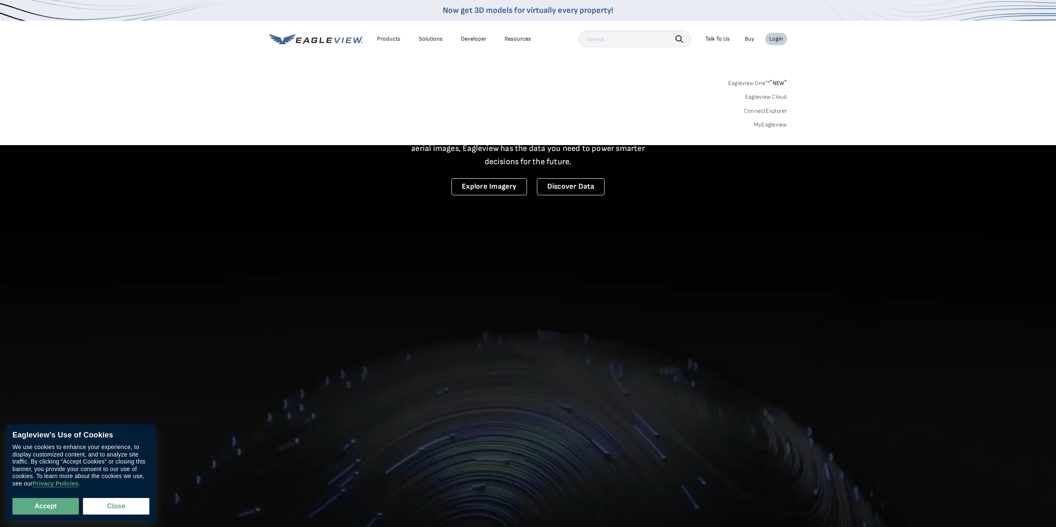 The height and width of the screenshot is (527, 1056). I want to click on a: Buy, so click(749, 39).